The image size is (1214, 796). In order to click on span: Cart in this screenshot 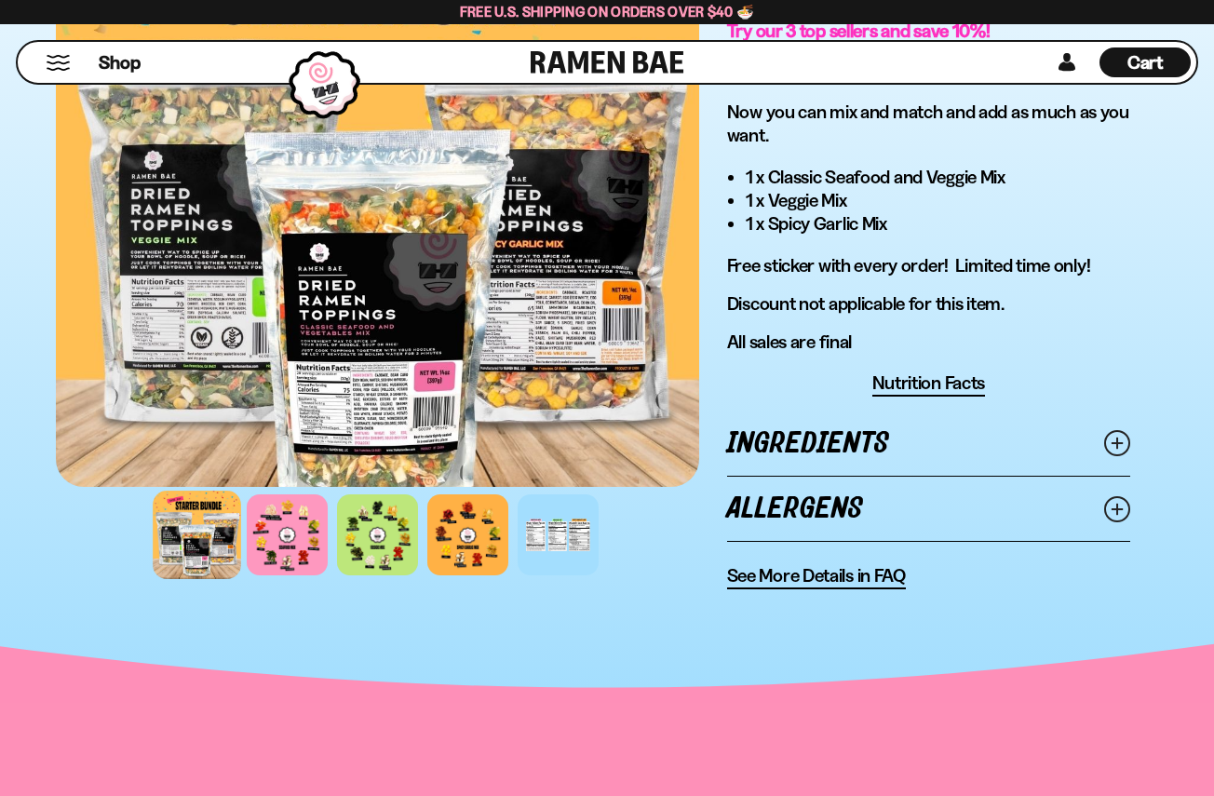, I will do `click(1145, 62)`.